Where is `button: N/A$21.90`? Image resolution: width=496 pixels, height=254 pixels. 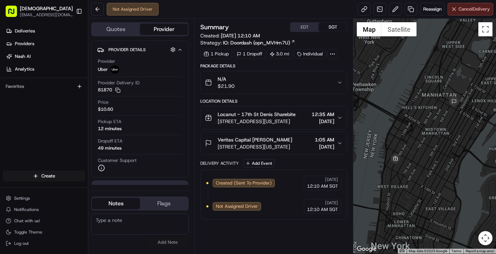
button: N/A$21.90 is located at coordinates (274, 83).